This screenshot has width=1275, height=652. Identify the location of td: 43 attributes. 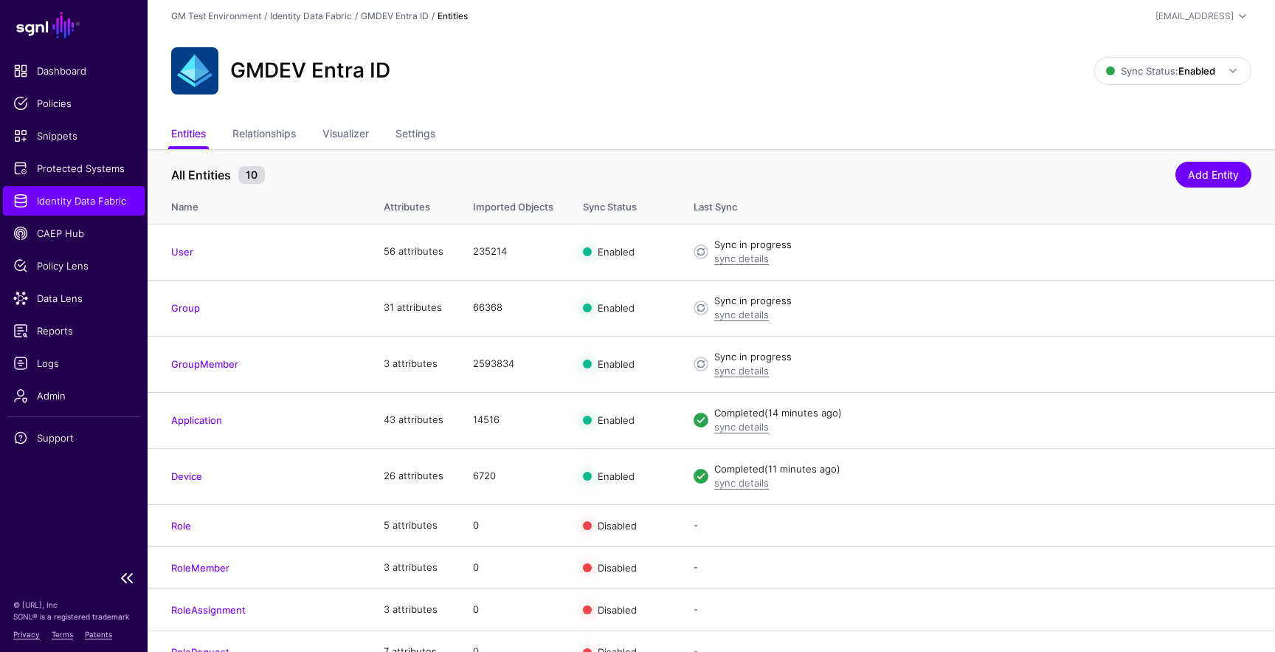
(413, 420).